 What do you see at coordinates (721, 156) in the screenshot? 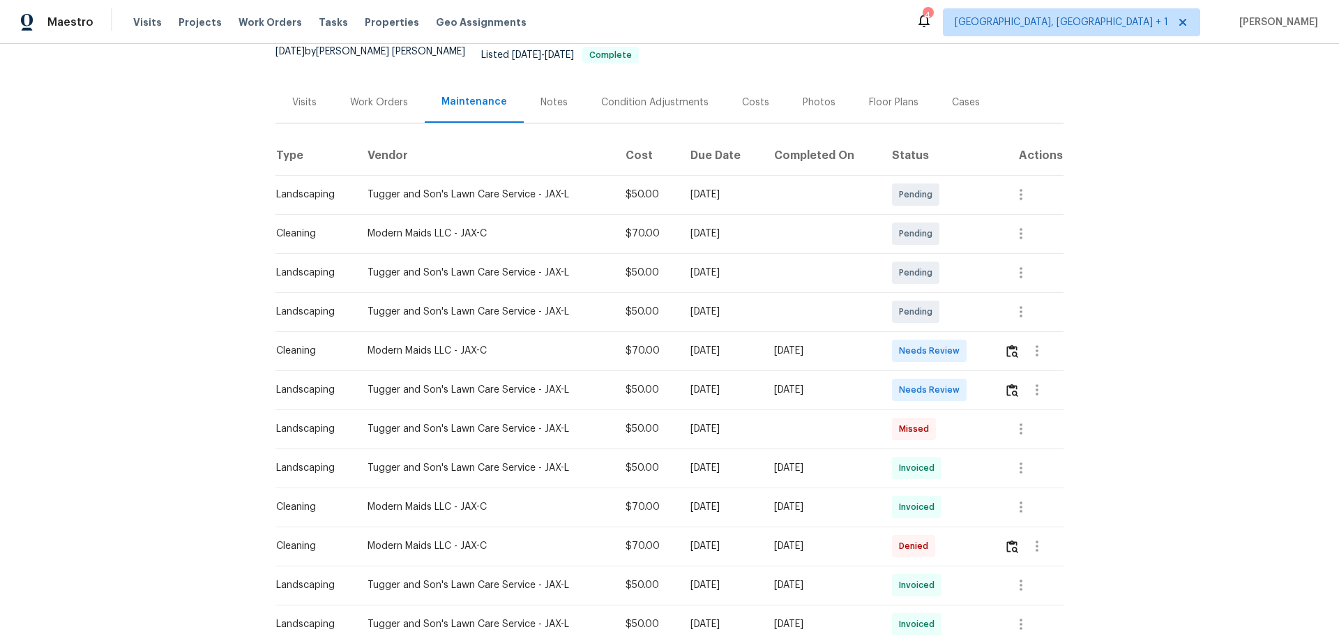
I see `th: Due Date` at bounding box center [721, 156].